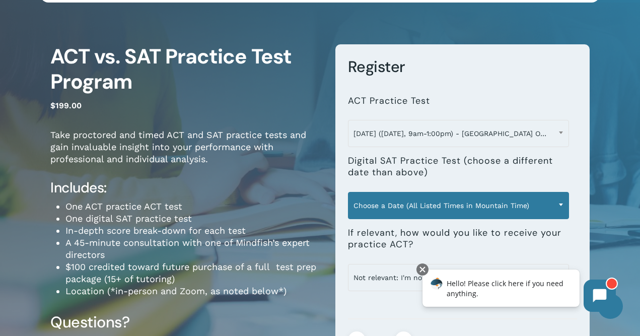  Describe the element at coordinates (458, 238) in the screenshot. I see `label: If relevant, how would you like to receive your practice ACT?` at that location.